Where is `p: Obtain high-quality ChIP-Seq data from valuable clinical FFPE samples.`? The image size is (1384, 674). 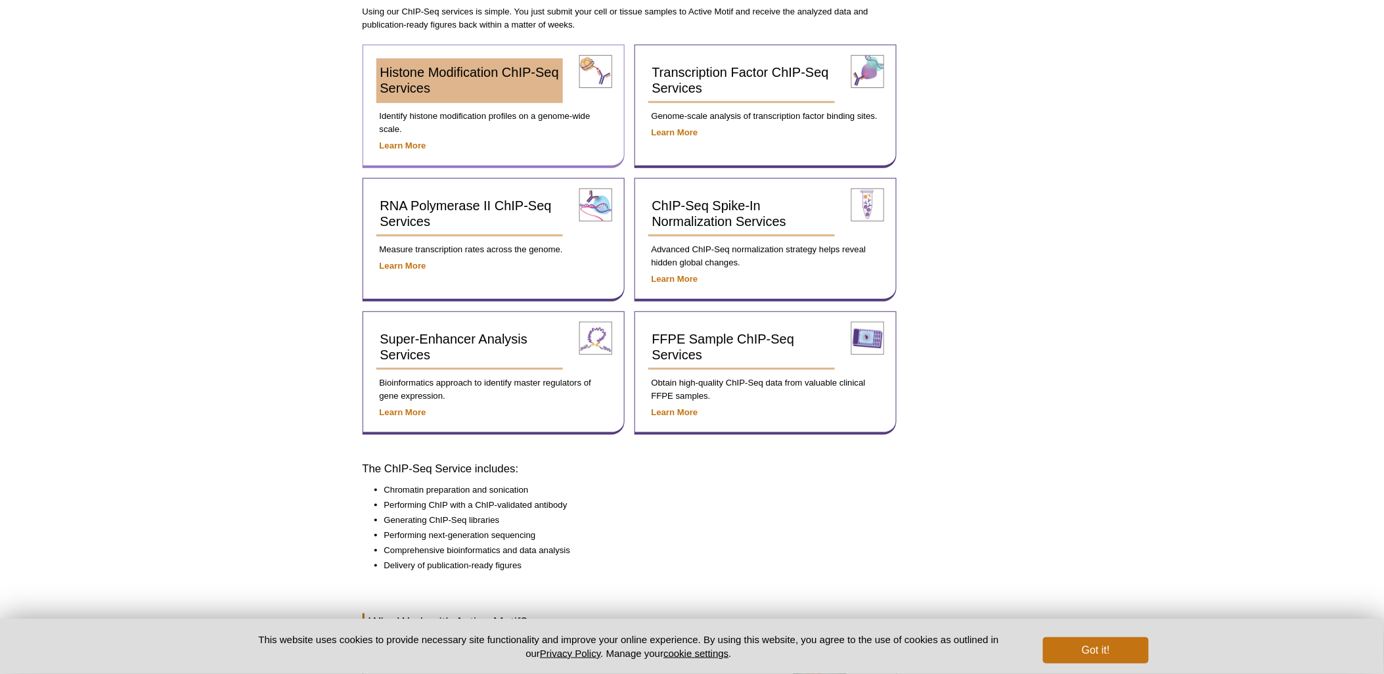 p: Obtain high-quality ChIP-Seq data from valuable clinical FFPE samples. is located at coordinates (765, 389).